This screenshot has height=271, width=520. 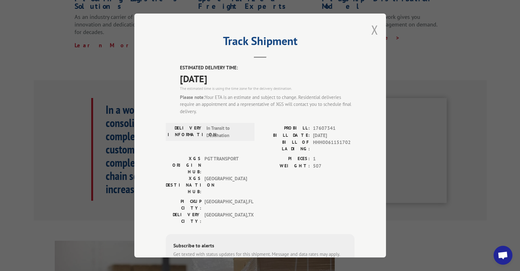 What do you see at coordinates (334, 128) in the screenshot?
I see `span: 17607341` at bounding box center [334, 128].